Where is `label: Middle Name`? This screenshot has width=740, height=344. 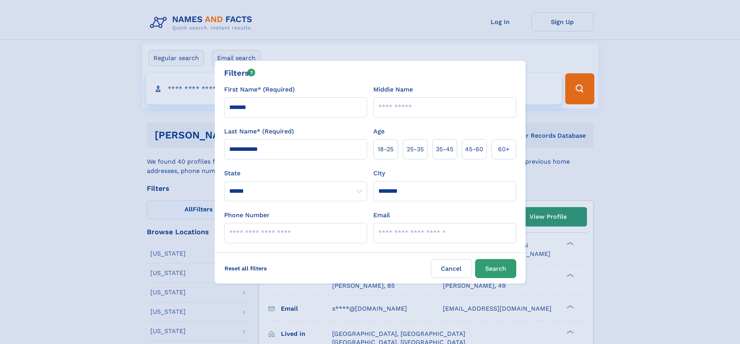
label: Middle Name is located at coordinates (393, 90).